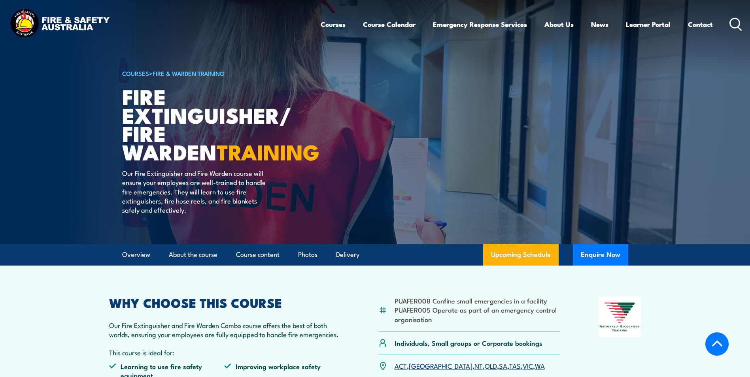  I want to click on a: Courses, so click(333, 24).